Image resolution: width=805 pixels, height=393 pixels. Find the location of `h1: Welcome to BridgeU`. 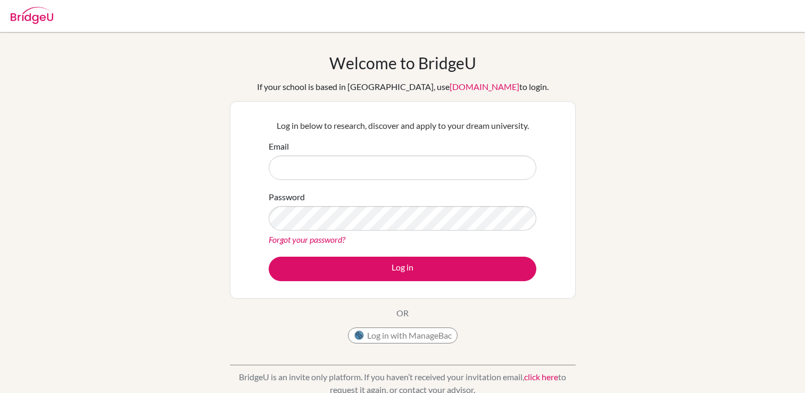

h1: Welcome to BridgeU is located at coordinates (403, 63).